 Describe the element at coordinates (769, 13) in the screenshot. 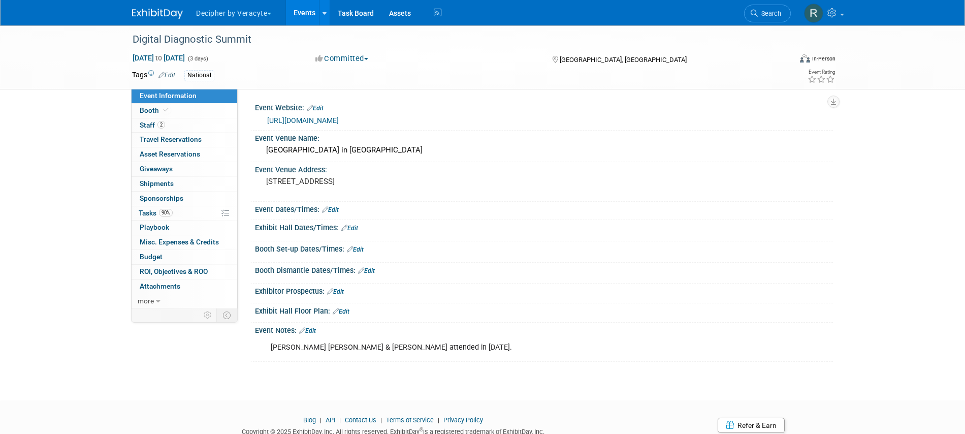

I see `span: Search` at that location.